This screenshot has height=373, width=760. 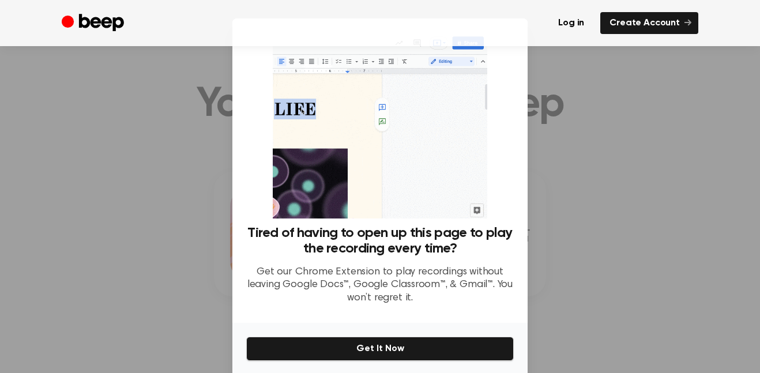 I want to click on a: Create Account, so click(x=649, y=23).